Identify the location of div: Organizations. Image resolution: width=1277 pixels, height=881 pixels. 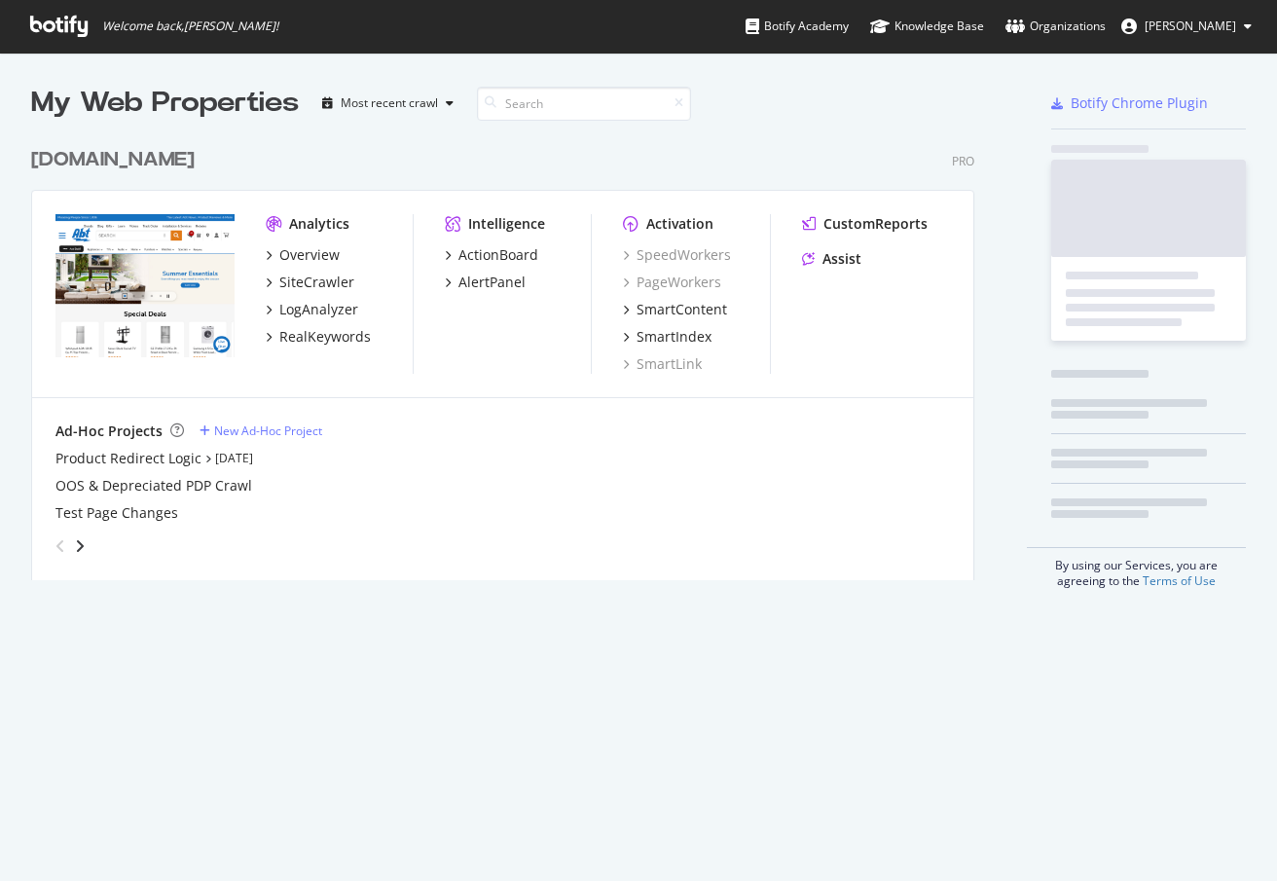
(1055, 26).